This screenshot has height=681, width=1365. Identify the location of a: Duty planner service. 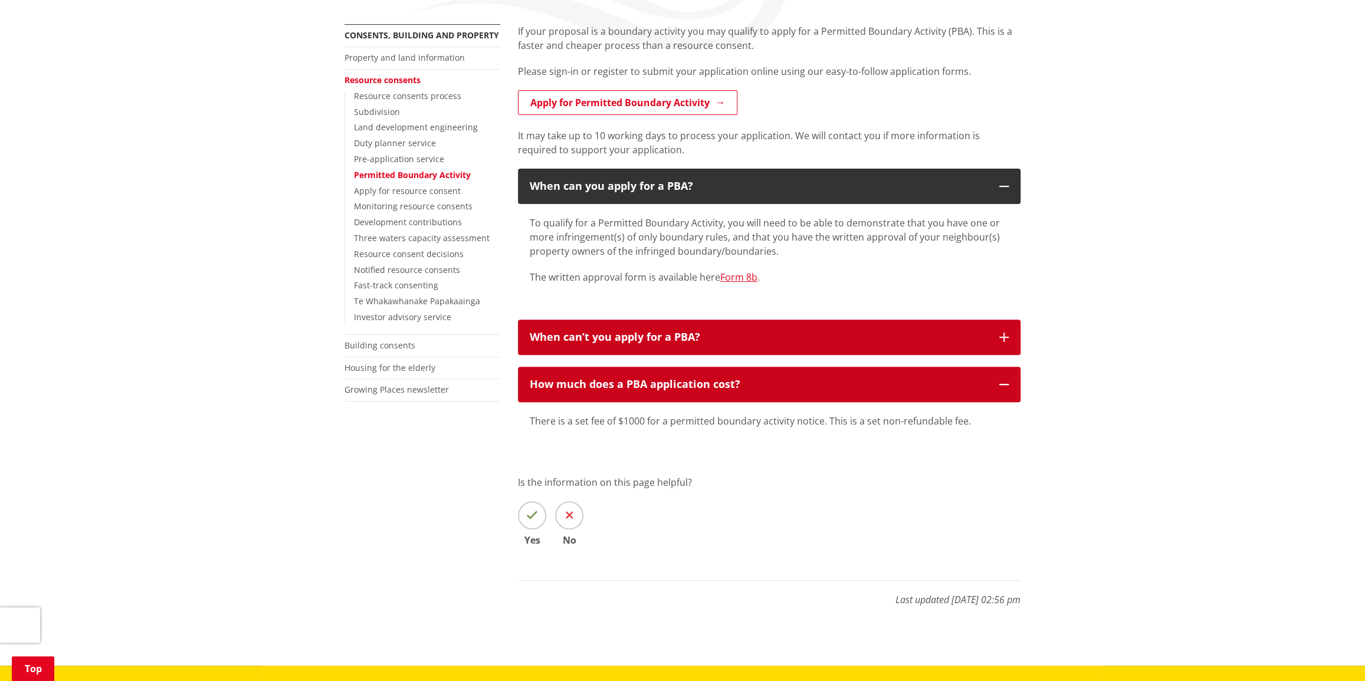
(395, 143).